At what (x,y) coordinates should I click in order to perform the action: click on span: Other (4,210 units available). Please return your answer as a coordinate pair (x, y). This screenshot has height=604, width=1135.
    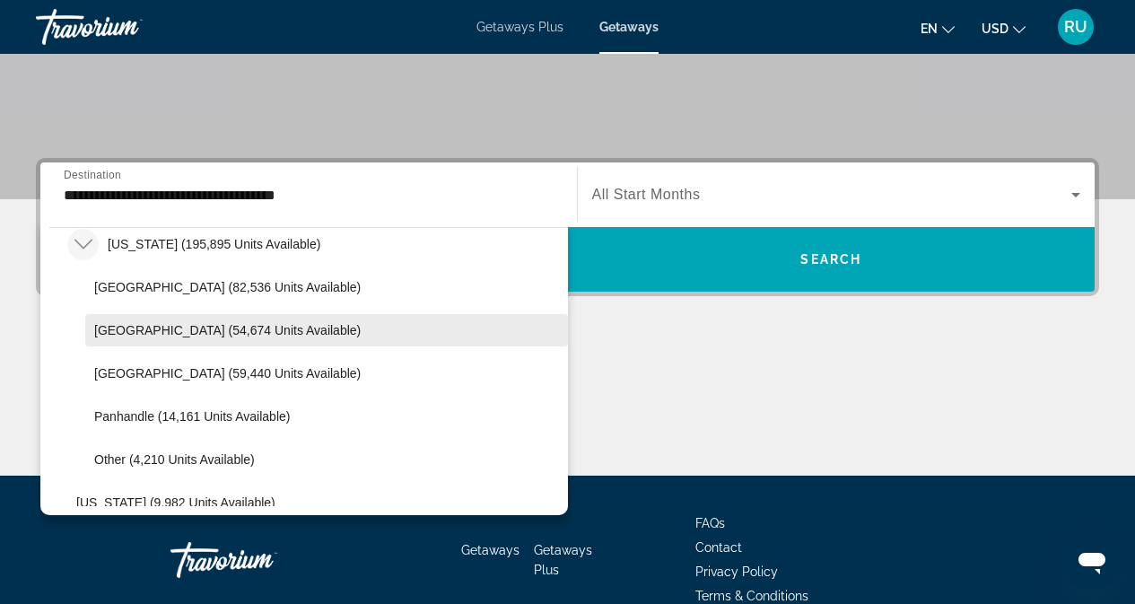
    Looking at the image, I should click on (174, 459).